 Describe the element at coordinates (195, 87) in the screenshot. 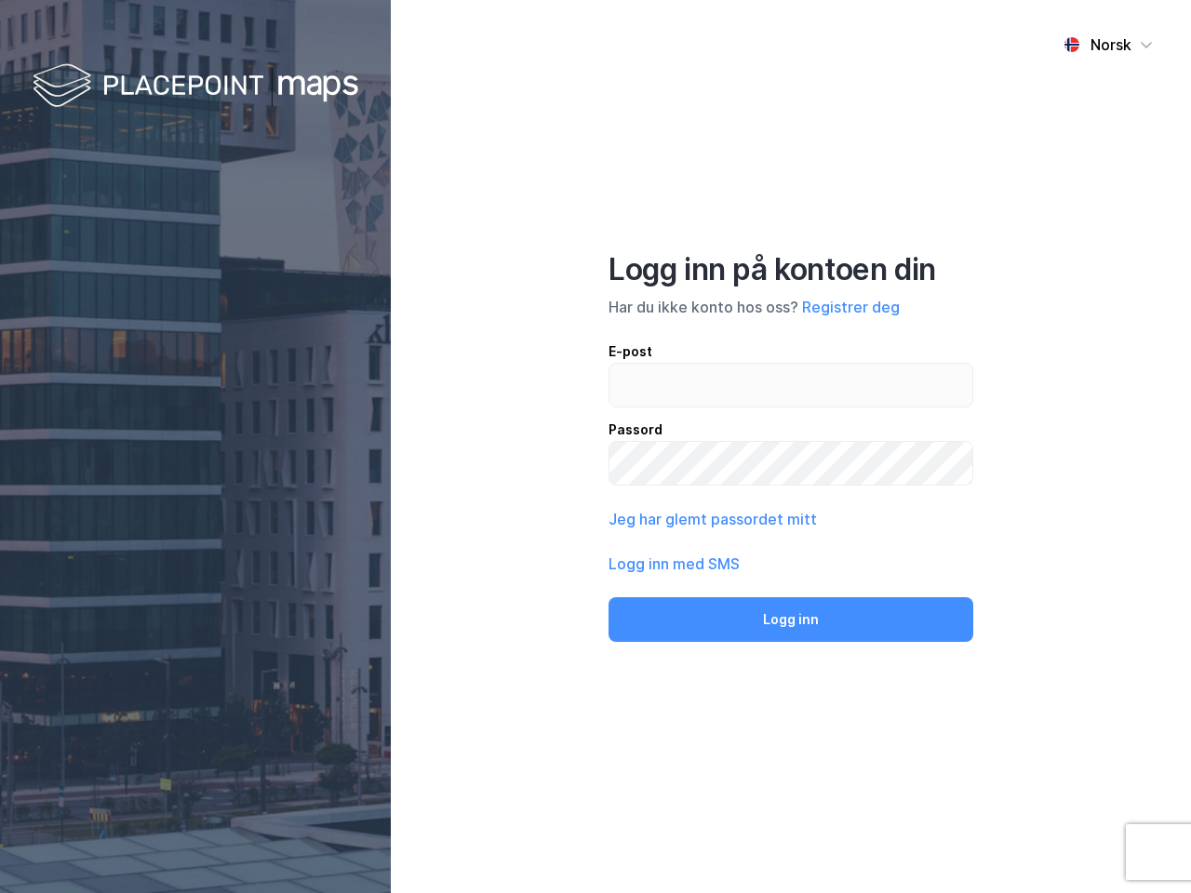

I see `img: logo-white.f07954bde2210d2a523dddb988cd2aa7.svg` at that location.